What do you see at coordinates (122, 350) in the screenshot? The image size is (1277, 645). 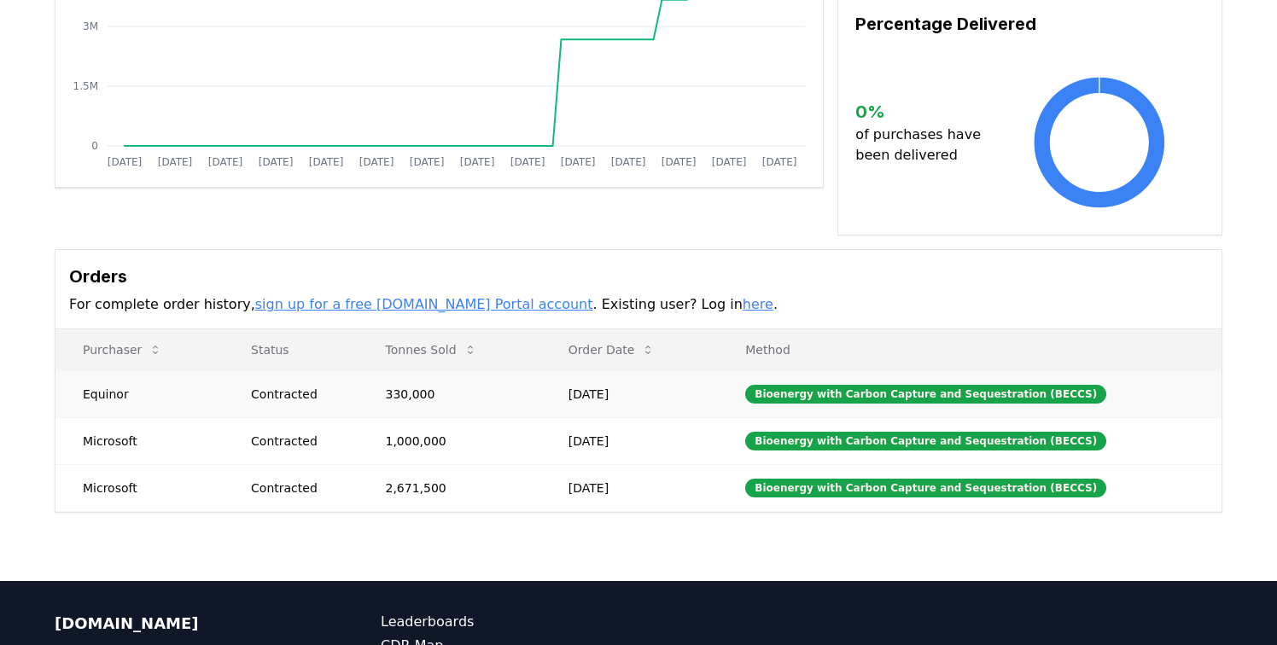 I see `button: Purchaser` at bounding box center [122, 350].